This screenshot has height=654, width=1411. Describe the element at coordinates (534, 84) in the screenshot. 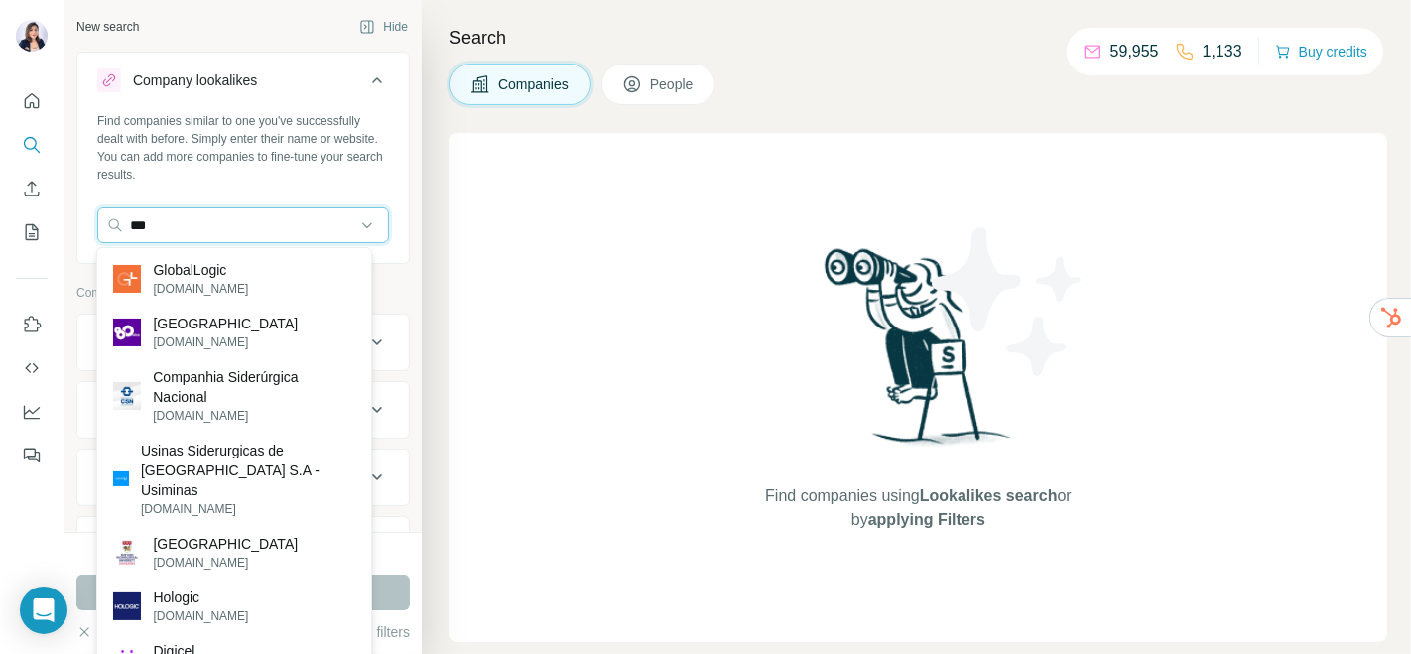

I see `span: Companies` at that location.